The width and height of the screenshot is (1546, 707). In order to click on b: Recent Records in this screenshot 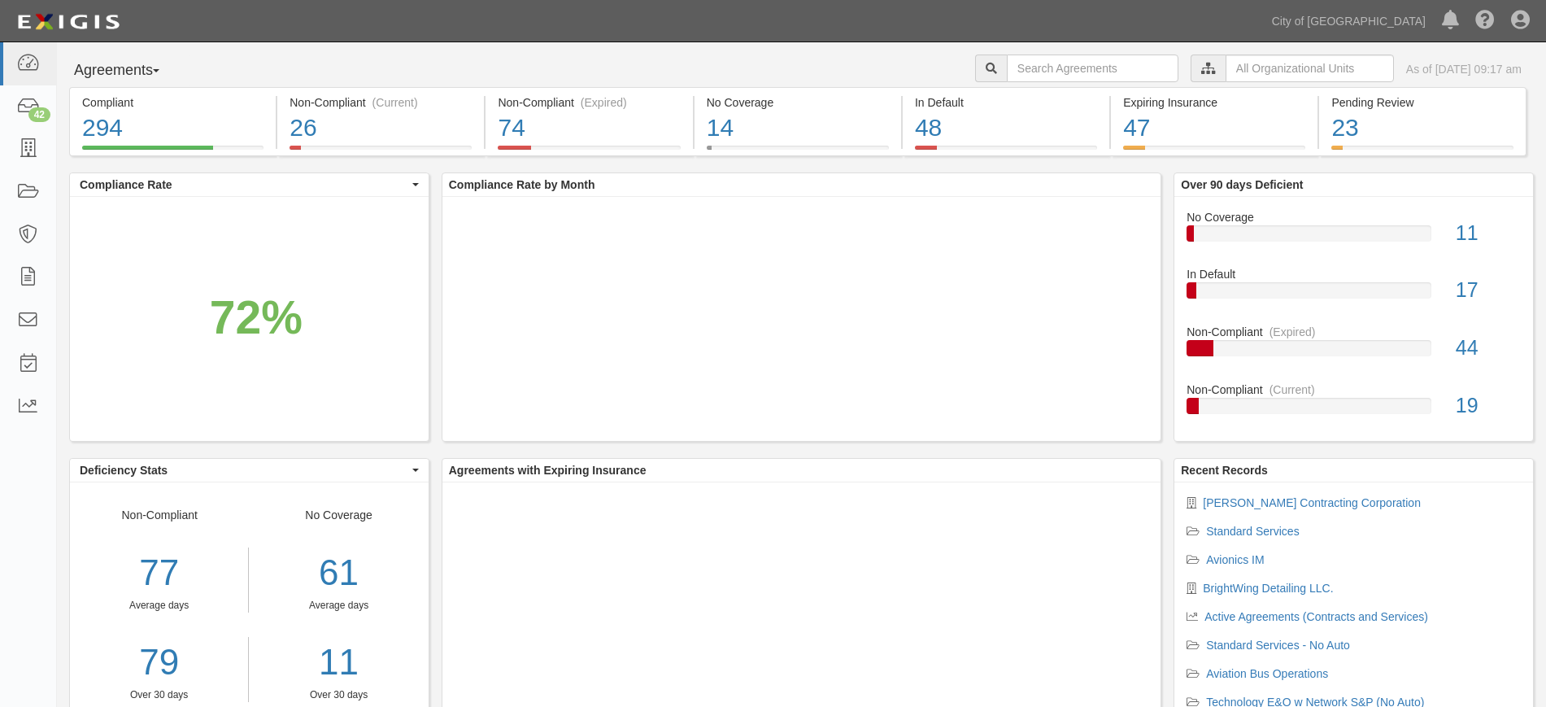, I will do `click(1224, 470)`.